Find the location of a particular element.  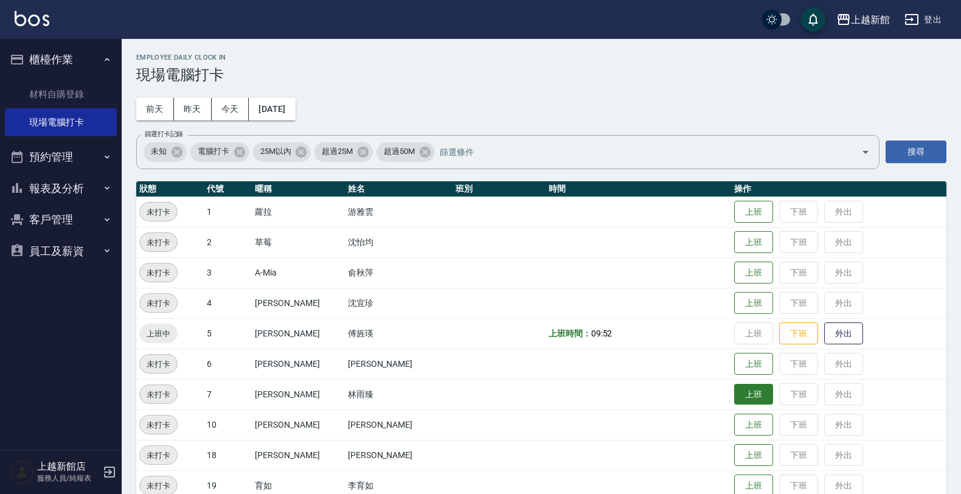

h2: Employee Daily Clock In is located at coordinates (542, 57).